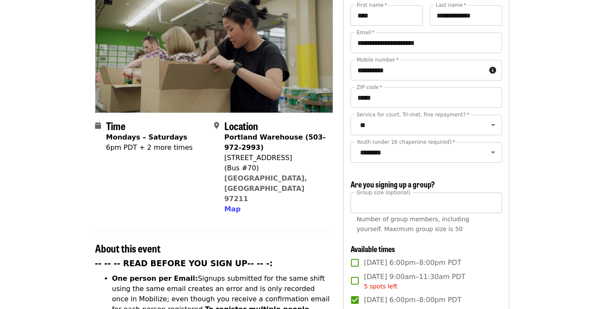  What do you see at coordinates (147, 137) in the screenshot?
I see `strong: Mondays – Saturdays` at bounding box center [147, 137].